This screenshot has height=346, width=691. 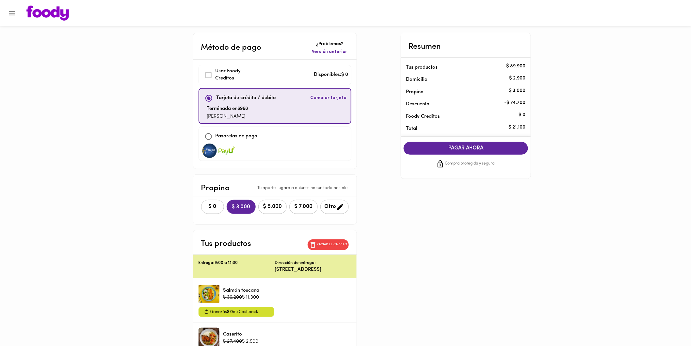 What do you see at coordinates (303, 206) in the screenshot?
I see `span: $ 7.000` at bounding box center [303, 206].